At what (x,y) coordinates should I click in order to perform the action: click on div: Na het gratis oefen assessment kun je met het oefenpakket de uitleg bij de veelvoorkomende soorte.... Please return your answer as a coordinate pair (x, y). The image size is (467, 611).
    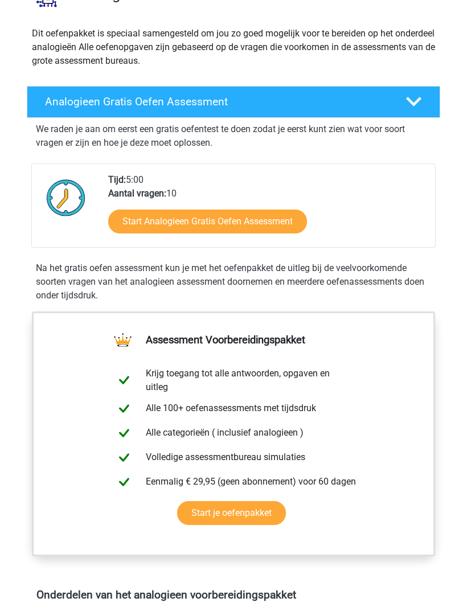
    Looking at the image, I should click on (234, 282).